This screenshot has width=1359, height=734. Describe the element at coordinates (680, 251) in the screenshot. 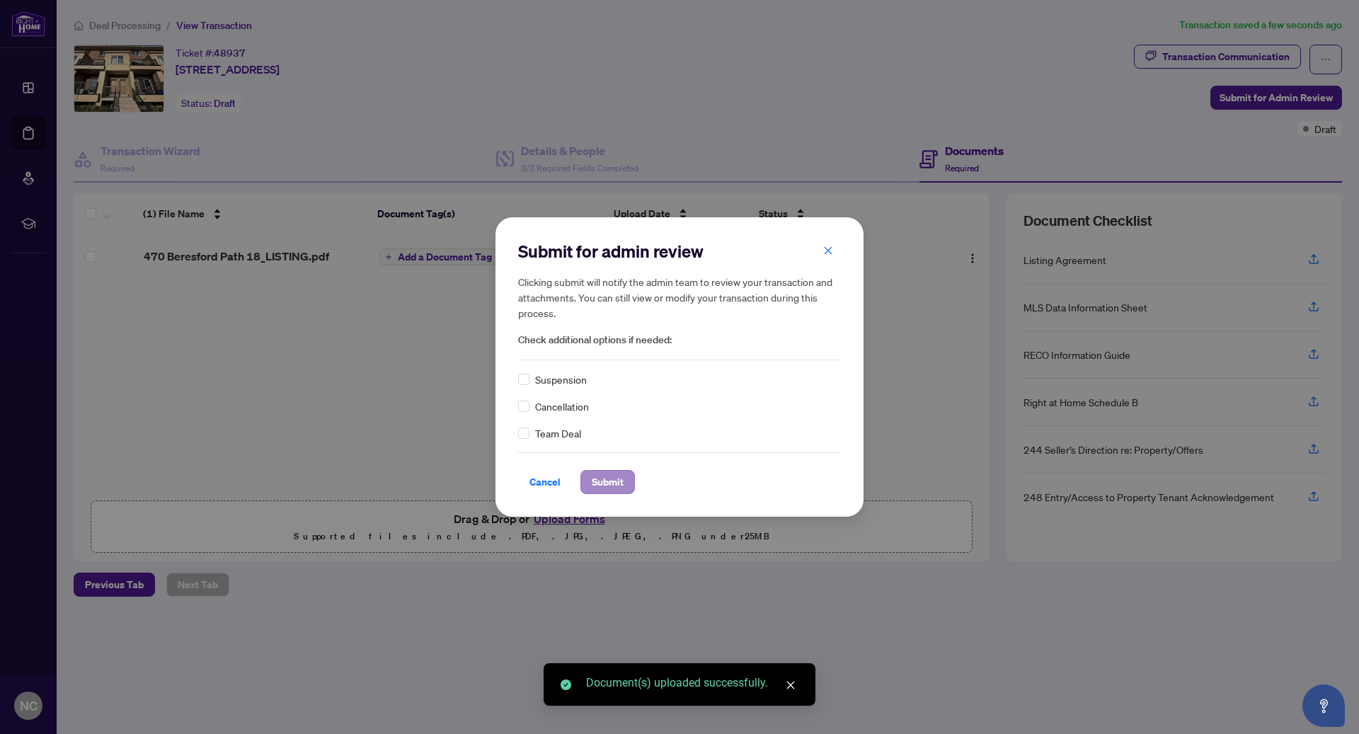

I see `h2: Submit for admin review` at that location.